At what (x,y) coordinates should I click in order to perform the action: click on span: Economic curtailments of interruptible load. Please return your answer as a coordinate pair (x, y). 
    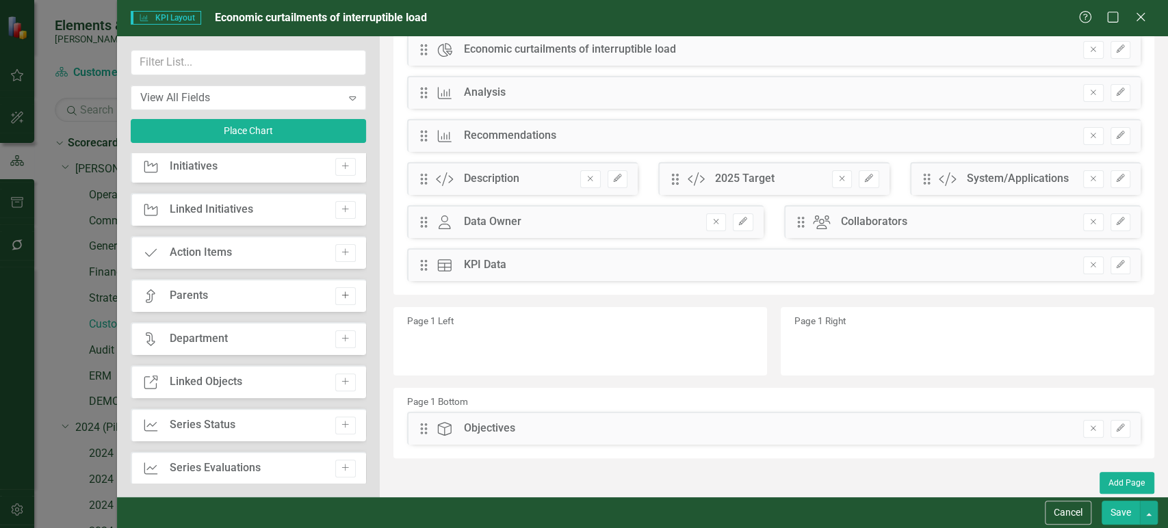
    Looking at the image, I should click on (321, 17).